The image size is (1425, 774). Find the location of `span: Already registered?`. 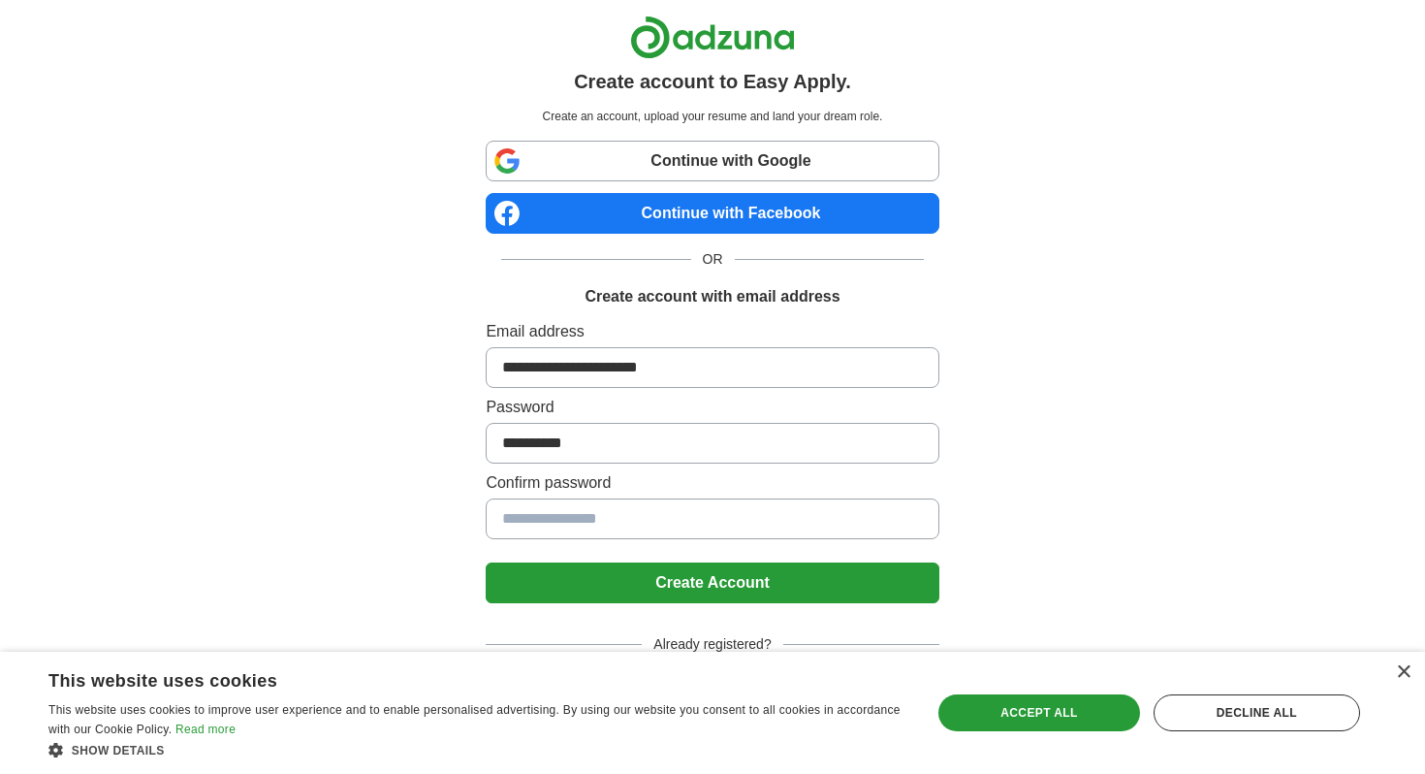

span: Already registered? is located at coordinates (712, 644).